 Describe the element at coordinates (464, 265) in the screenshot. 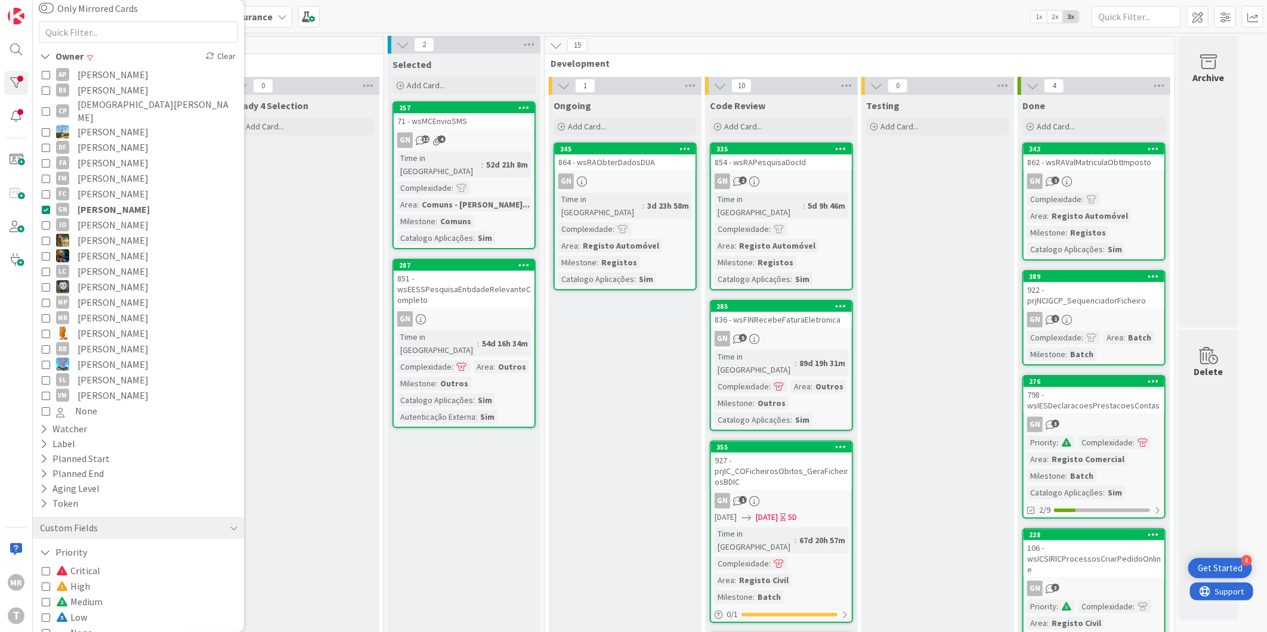

I see `div: 287` at that location.